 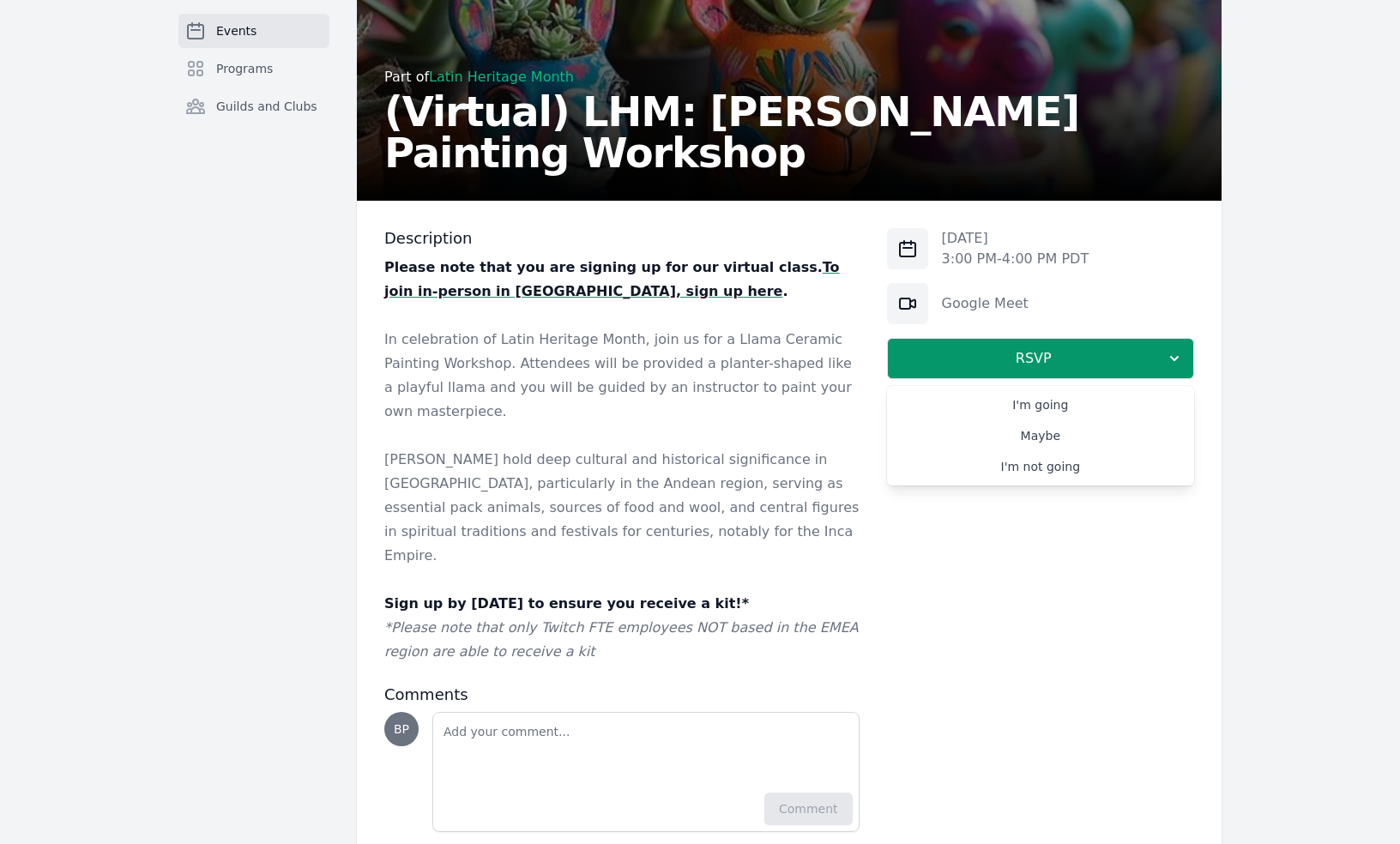 What do you see at coordinates (501, 76) in the screenshot?
I see `a: Latin Heritage Month` at bounding box center [501, 76].